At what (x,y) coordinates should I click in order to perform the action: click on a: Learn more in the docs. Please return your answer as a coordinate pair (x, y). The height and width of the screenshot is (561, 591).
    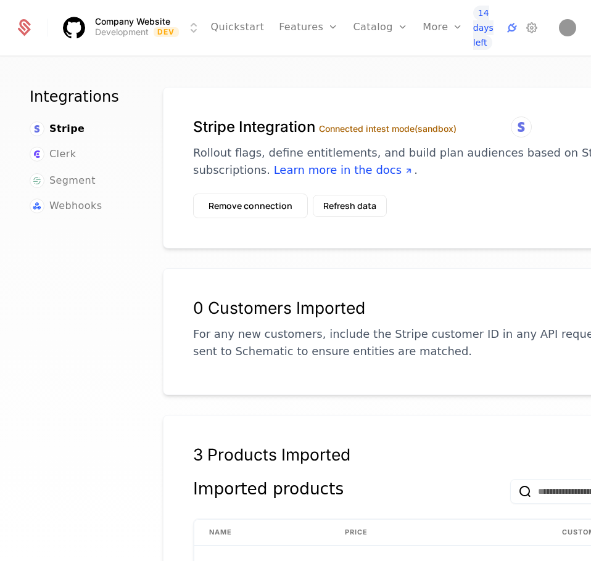
    Looking at the image, I should click on (344, 170).